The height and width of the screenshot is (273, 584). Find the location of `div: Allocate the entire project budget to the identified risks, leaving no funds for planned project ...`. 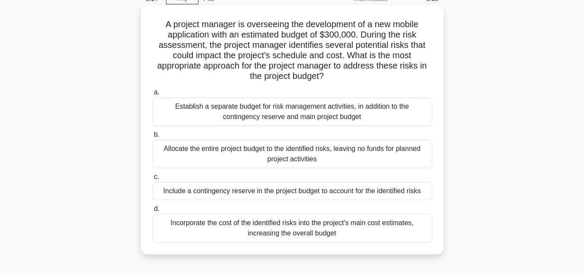

div: Allocate the entire project budget to the identified risks, leaving no funds for planned project ... is located at coordinates (292, 154).